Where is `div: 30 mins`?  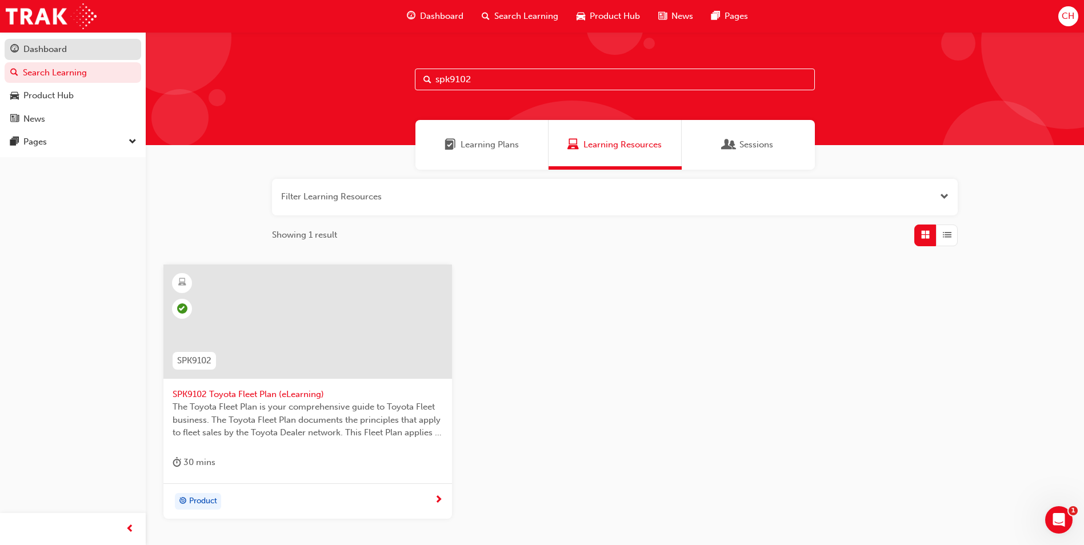 div: 30 mins is located at coordinates (194, 462).